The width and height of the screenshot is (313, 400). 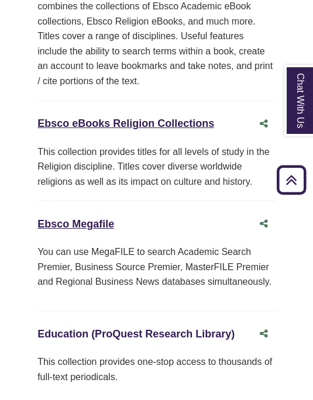 What do you see at coordinates (126, 123) in the screenshot?
I see `a: Ebsco eBooks Religion Collections` at bounding box center [126, 123].